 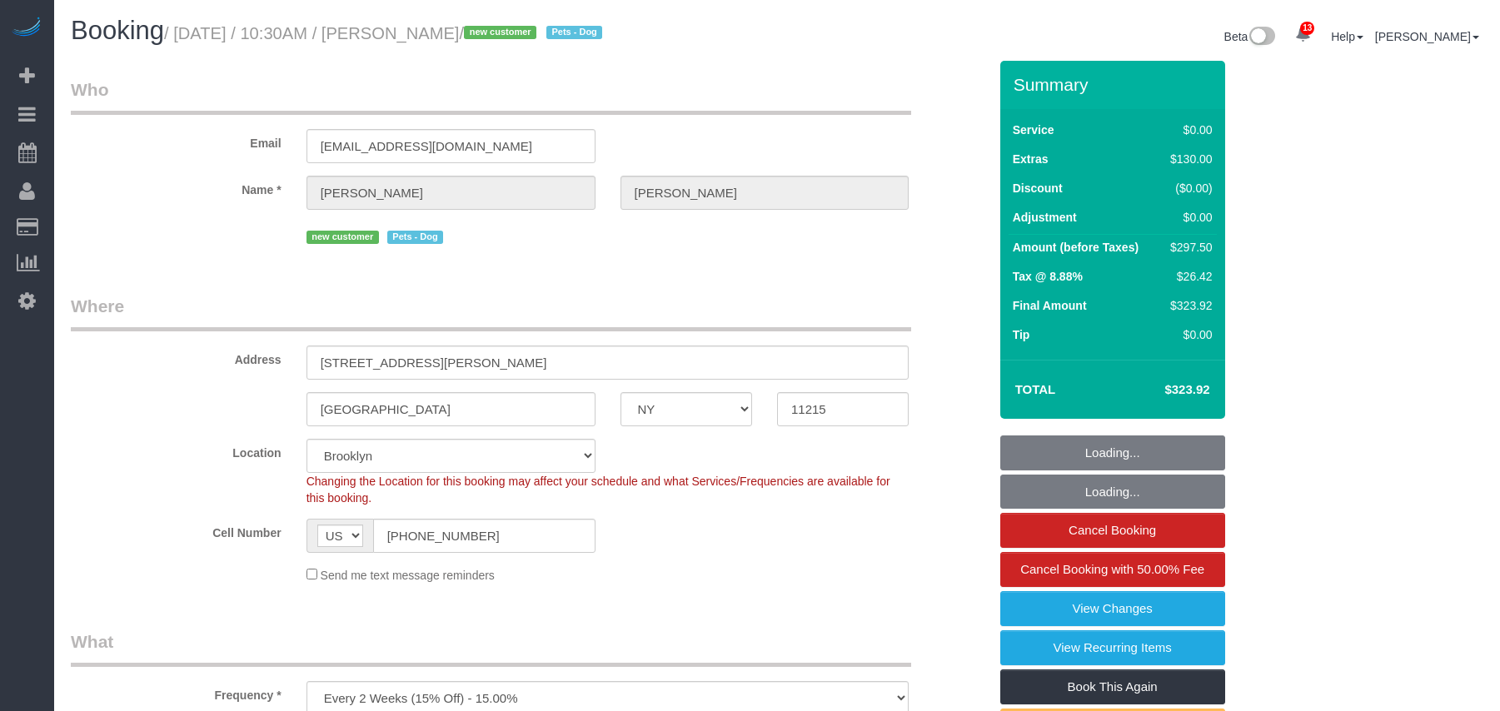 What do you see at coordinates (1347, 37) in the screenshot?
I see `a: Help` at bounding box center [1347, 37].